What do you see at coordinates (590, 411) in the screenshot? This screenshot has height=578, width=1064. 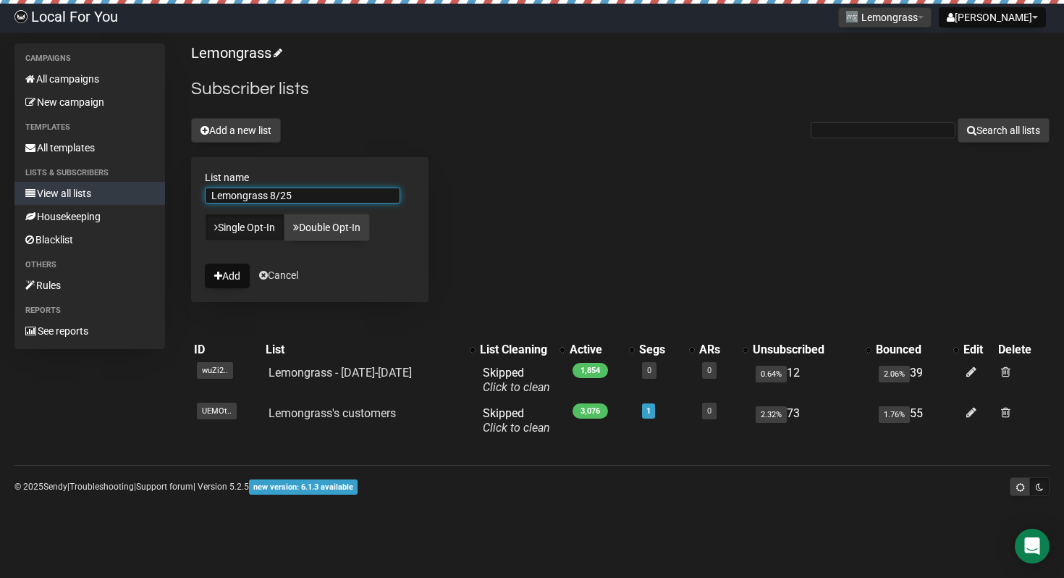 I see `span: 3,076` at bounding box center [590, 411].